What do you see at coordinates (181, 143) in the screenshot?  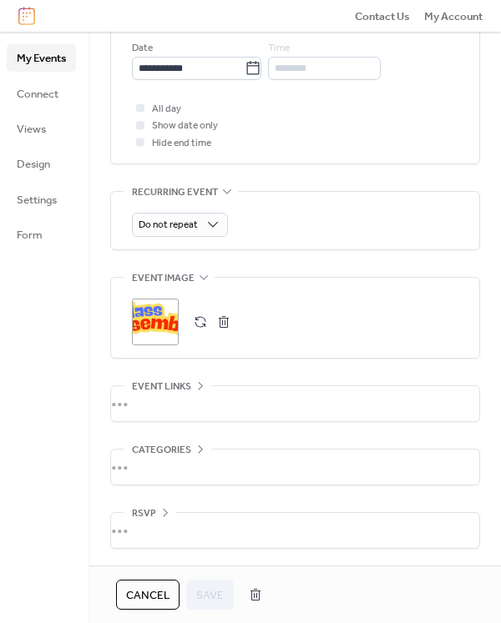 I see `span: Hide end time` at bounding box center [181, 143].